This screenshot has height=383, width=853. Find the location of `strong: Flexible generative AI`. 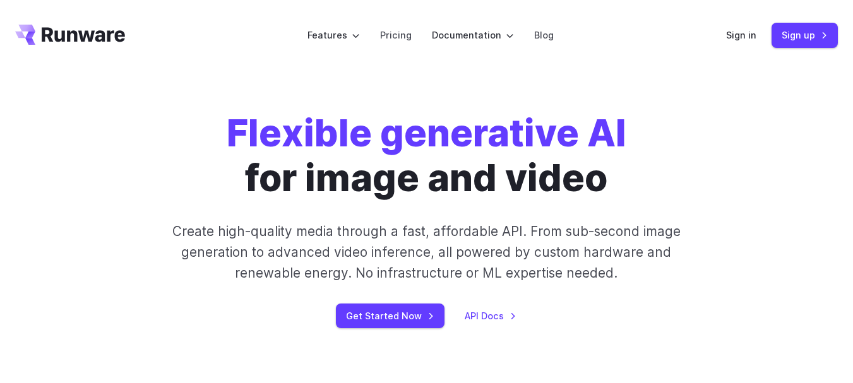

strong: Flexible generative AI is located at coordinates (426, 133).